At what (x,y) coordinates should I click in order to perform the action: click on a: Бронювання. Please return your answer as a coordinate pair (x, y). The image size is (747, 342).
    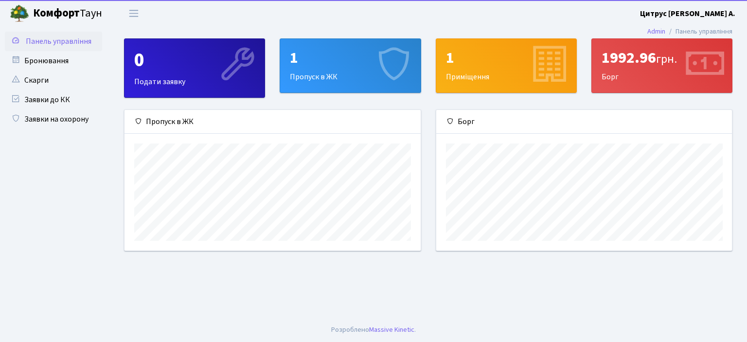
    Looking at the image, I should click on (53, 61).